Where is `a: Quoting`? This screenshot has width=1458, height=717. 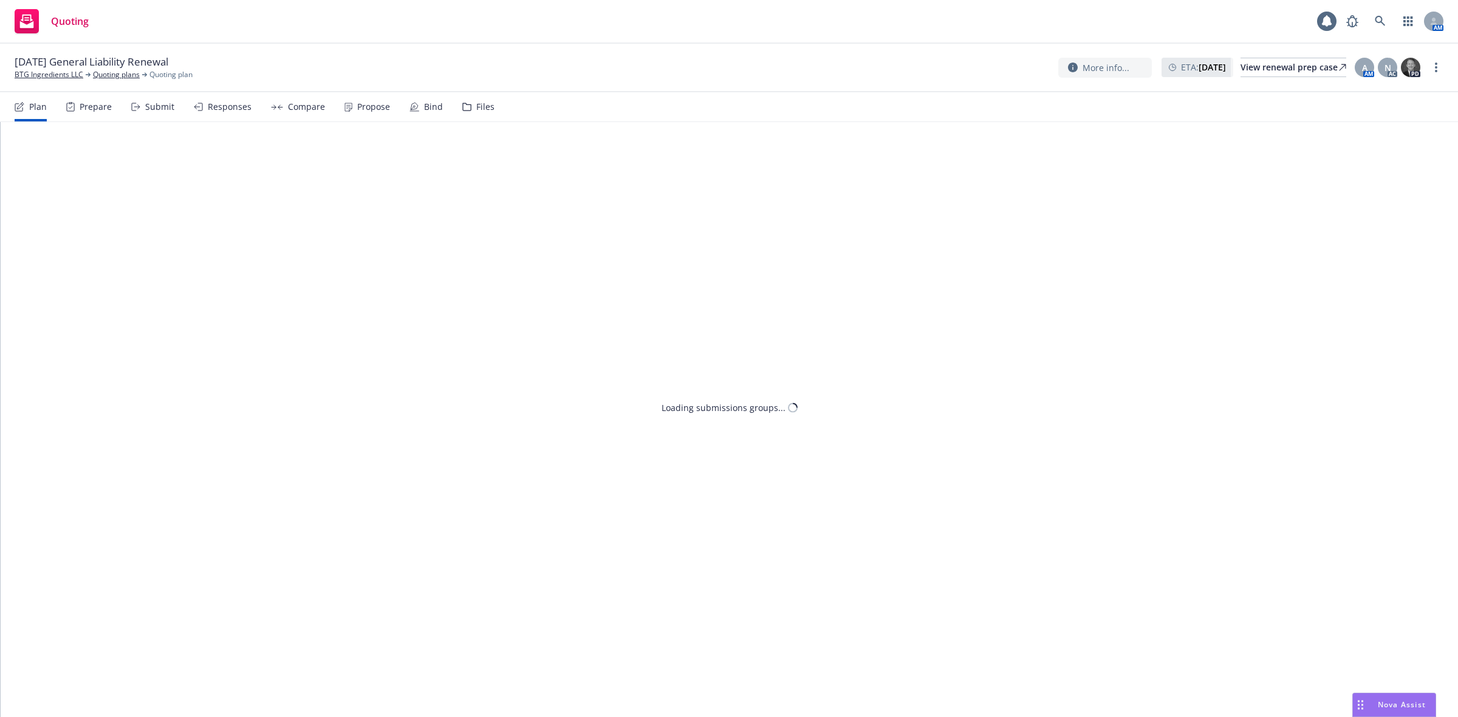
a: Quoting is located at coordinates (52, 21).